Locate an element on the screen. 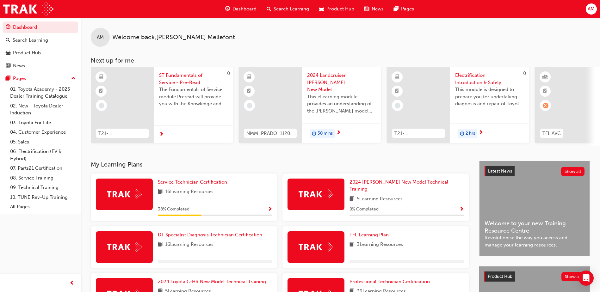 This screenshot has height=292, width=600. div: Search Learning is located at coordinates (30, 40).